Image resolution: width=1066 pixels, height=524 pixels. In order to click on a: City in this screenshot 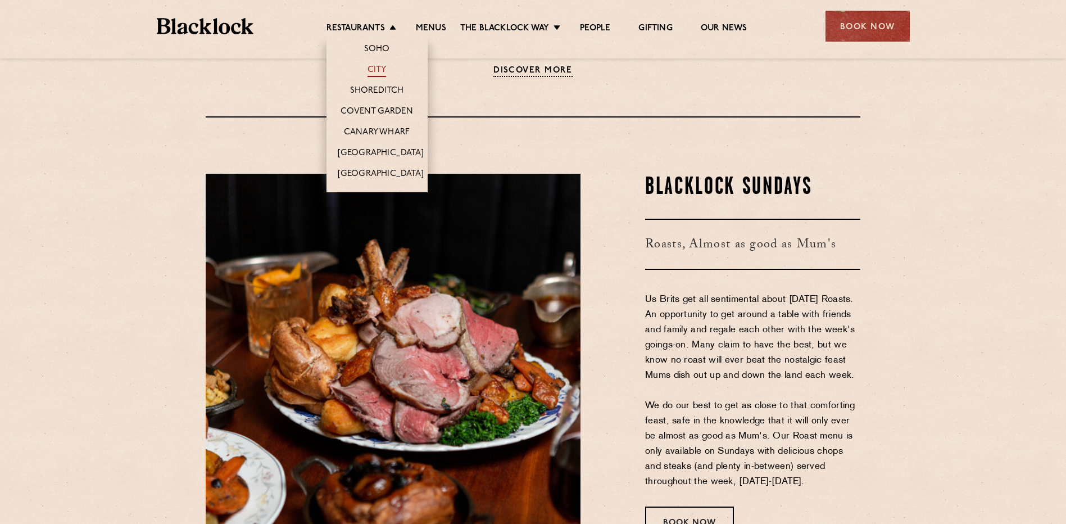, I will do `click(377, 71)`.